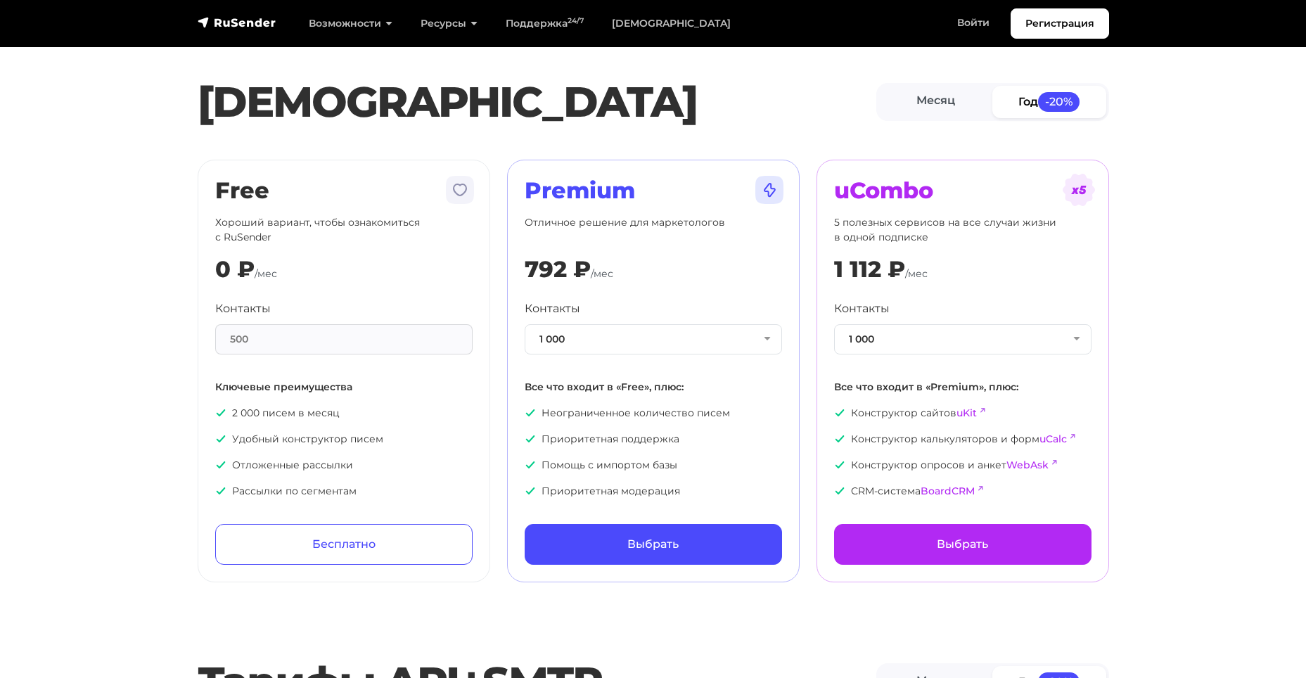  Describe the element at coordinates (1060, 23) in the screenshot. I see `a: Регистрация` at that location.